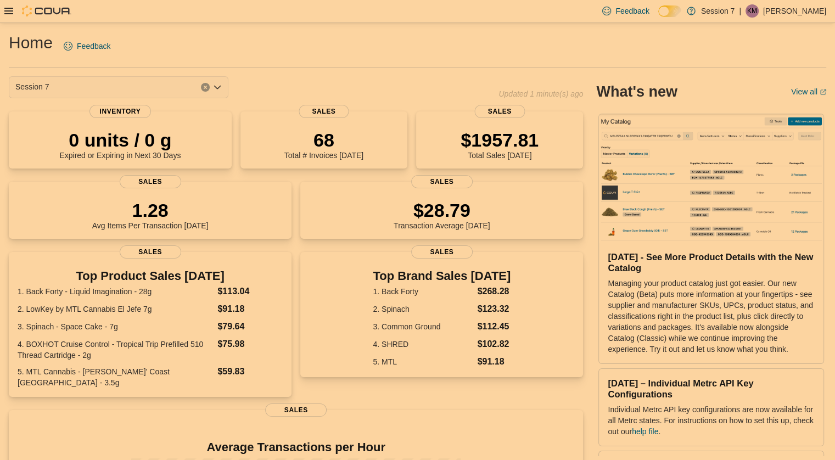  Describe the element at coordinates (115, 309) in the screenshot. I see `dt: 2. LowKey by MTL Cannabis El Jefe 7g` at that location.